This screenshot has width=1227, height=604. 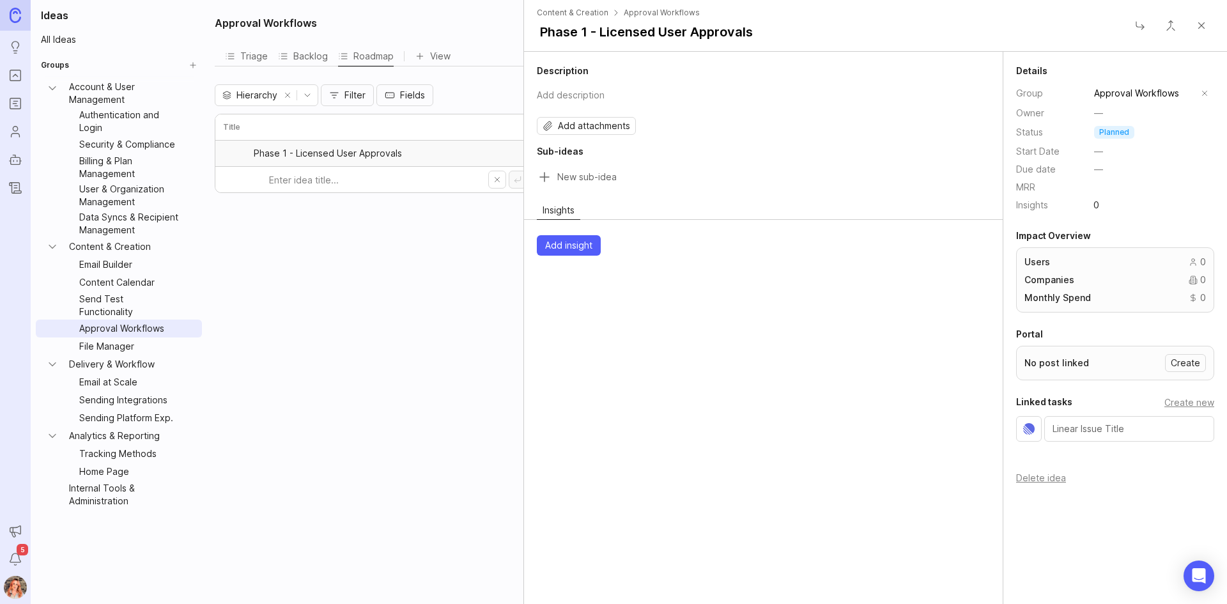 I want to click on span: Insights, so click(x=559, y=210).